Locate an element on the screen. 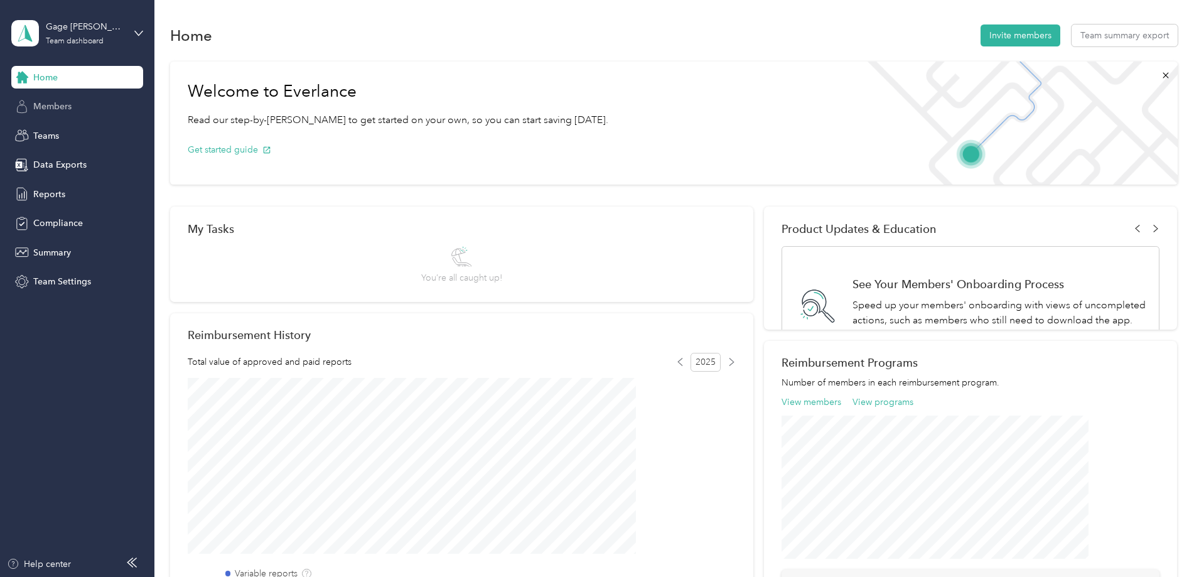 The image size is (1199, 577). span: Home is located at coordinates (45, 77).